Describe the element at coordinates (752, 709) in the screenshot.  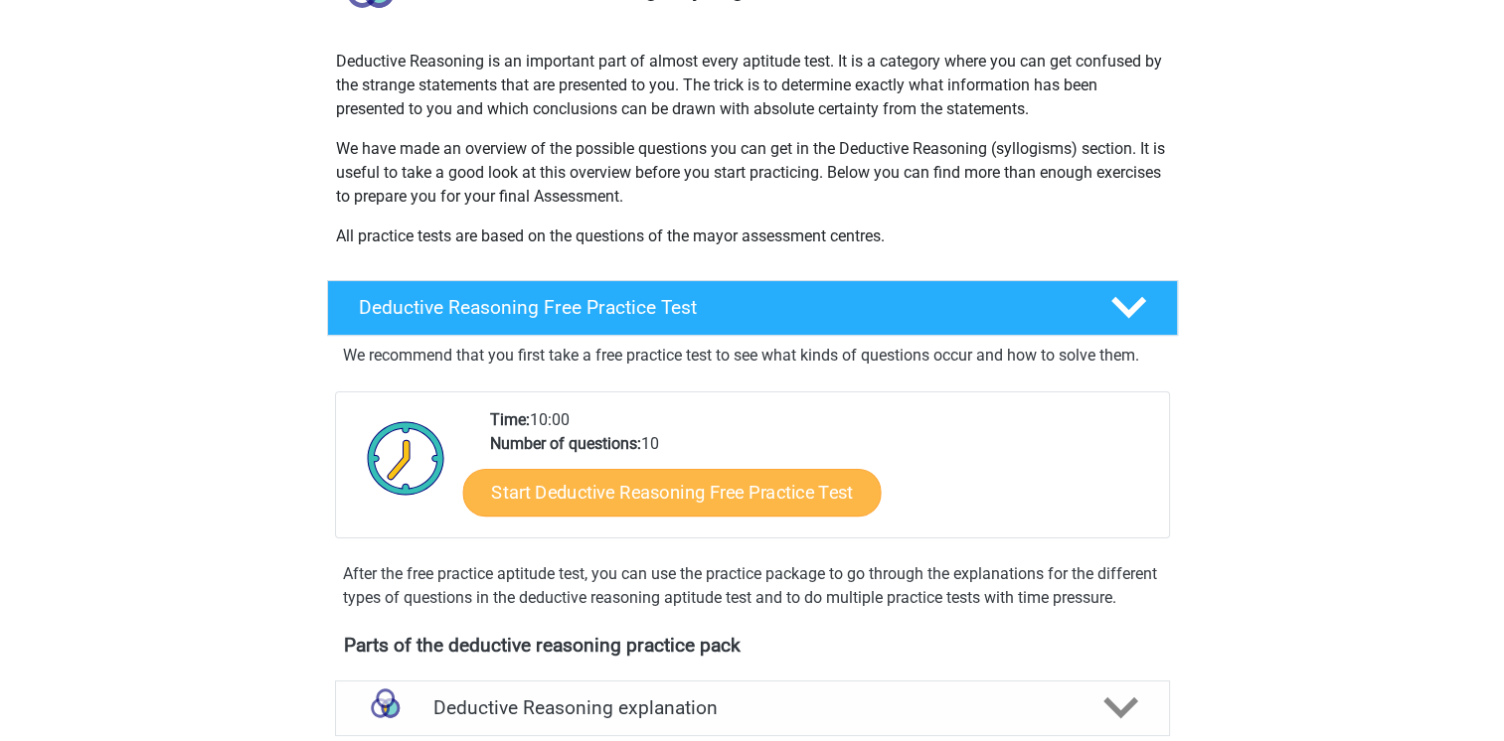
I see `a: explanations Deductive Reasoning explanation` at that location.